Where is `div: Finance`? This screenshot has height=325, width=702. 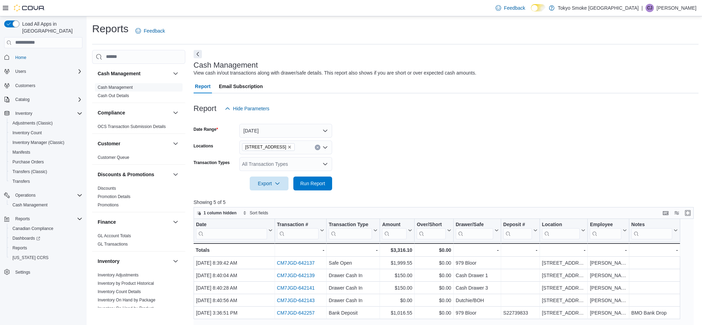
div: Finance is located at coordinates (139, 241).